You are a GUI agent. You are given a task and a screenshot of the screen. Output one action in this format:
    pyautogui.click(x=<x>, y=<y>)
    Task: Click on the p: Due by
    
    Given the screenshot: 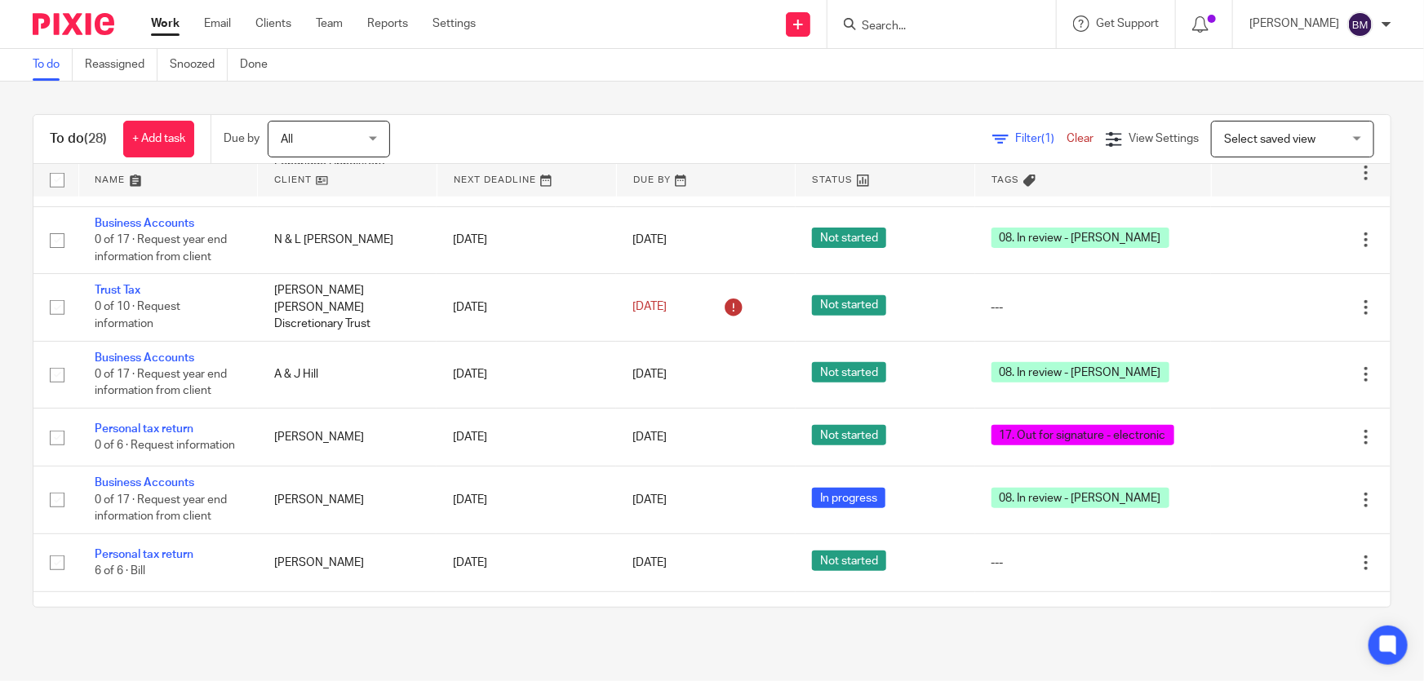 What is the action you would take?
    pyautogui.click(x=242, y=139)
    